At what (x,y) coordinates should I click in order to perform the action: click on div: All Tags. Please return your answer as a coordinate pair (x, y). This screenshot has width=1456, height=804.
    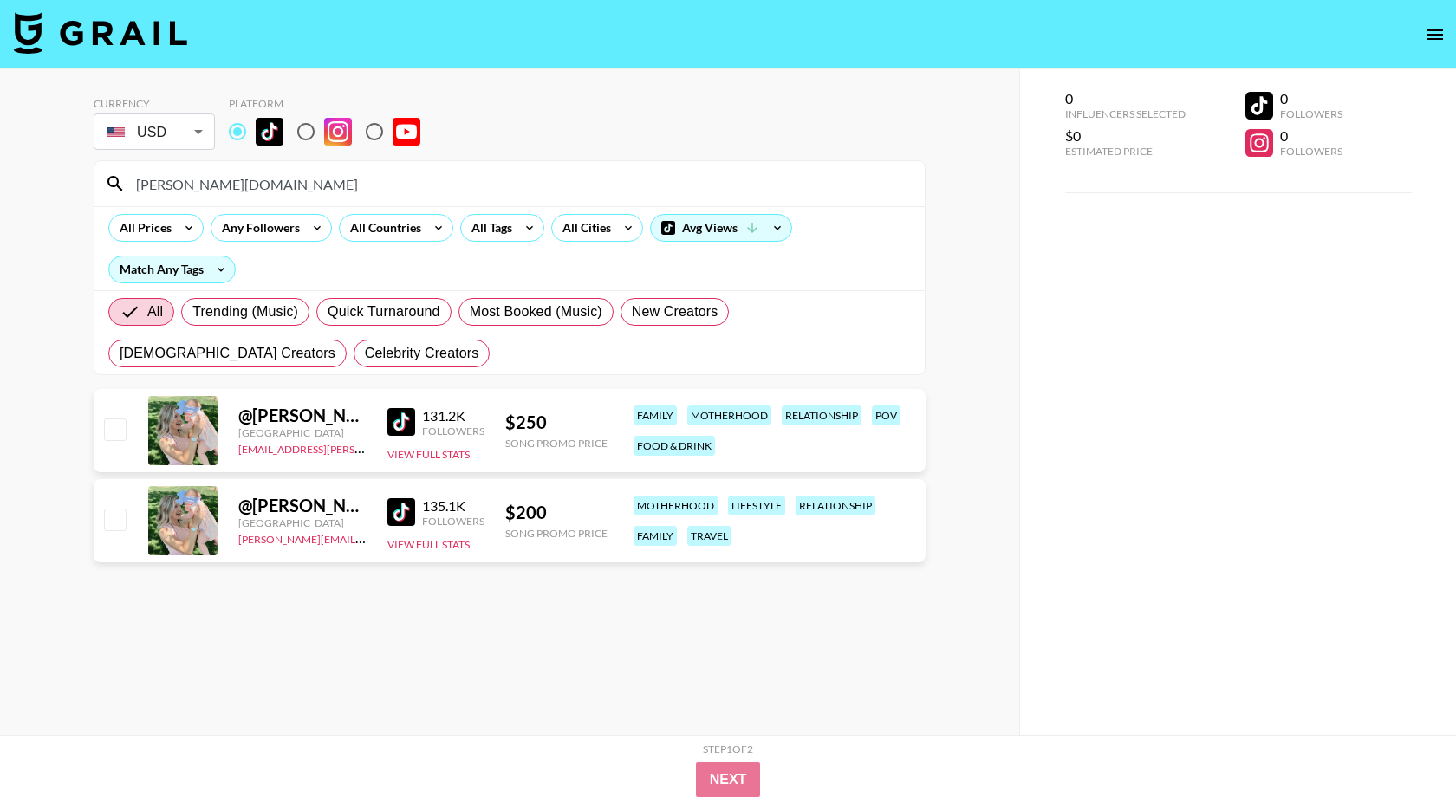
    Looking at the image, I should click on (488, 228).